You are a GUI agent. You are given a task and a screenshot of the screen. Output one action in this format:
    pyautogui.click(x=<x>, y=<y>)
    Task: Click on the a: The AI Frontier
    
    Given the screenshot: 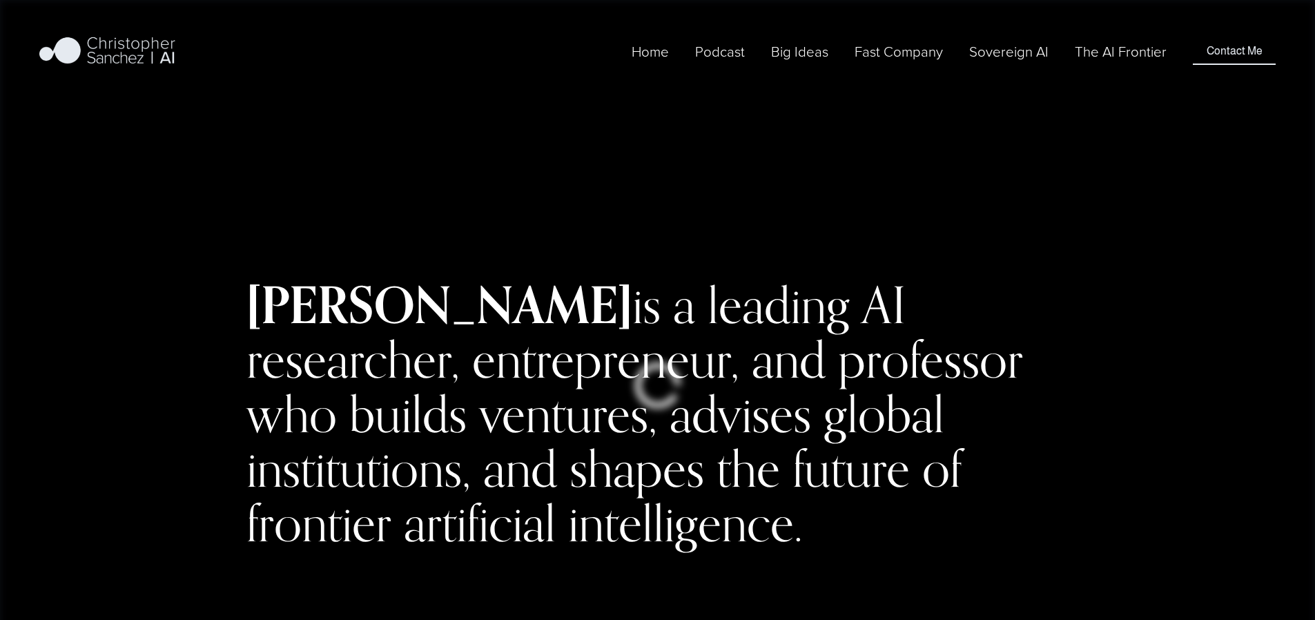 What is the action you would take?
    pyautogui.click(x=1121, y=51)
    